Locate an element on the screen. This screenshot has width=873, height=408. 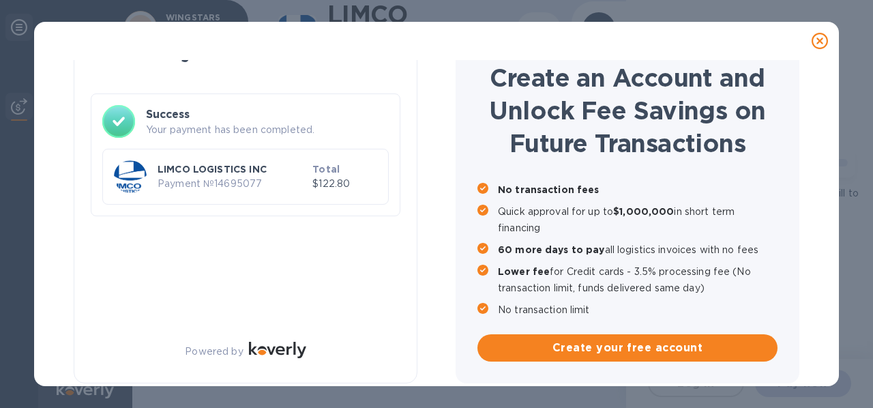
p: Powered by is located at coordinates (213, 351).